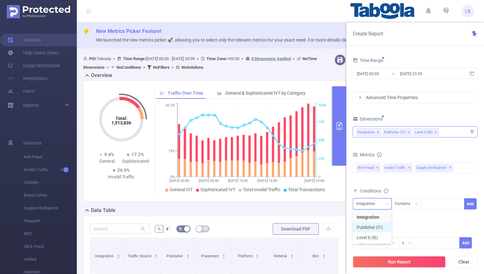 The width and height of the screenshot is (484, 274). What do you see at coordinates (107, 161) in the screenshot?
I see `div: General` at bounding box center [107, 161].